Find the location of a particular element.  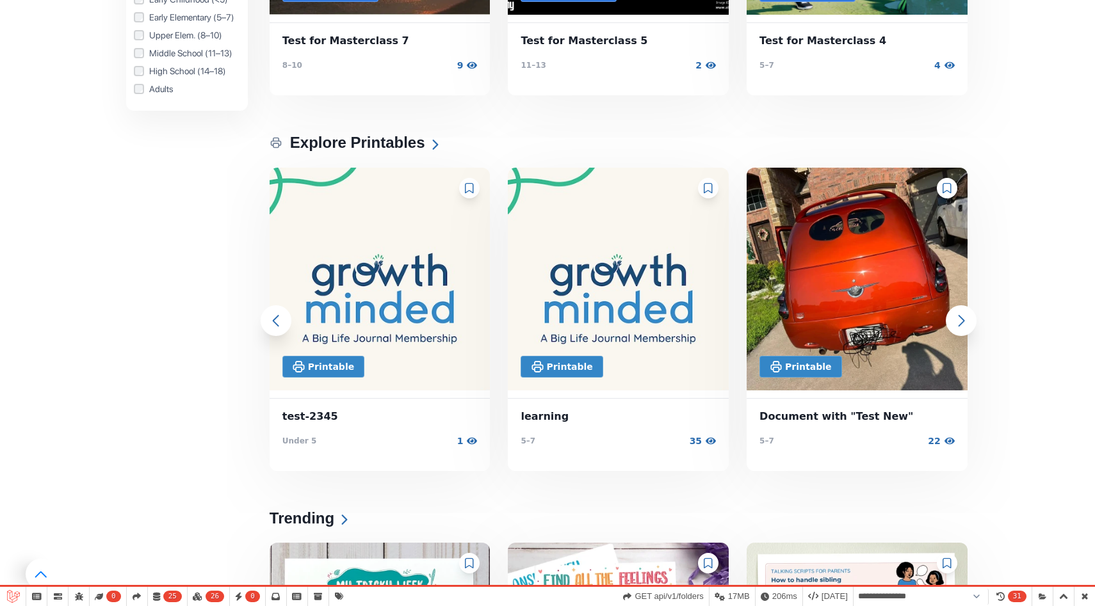

span: Document with "Test New" is located at coordinates (857, 417).